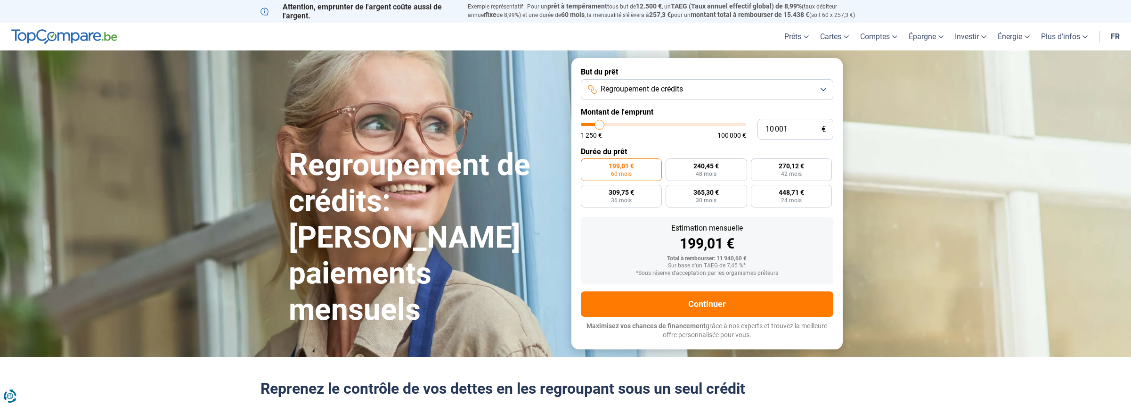 The image size is (1131, 406). Describe the element at coordinates (792, 166) in the screenshot. I see `span: 270,12 €` at that location.